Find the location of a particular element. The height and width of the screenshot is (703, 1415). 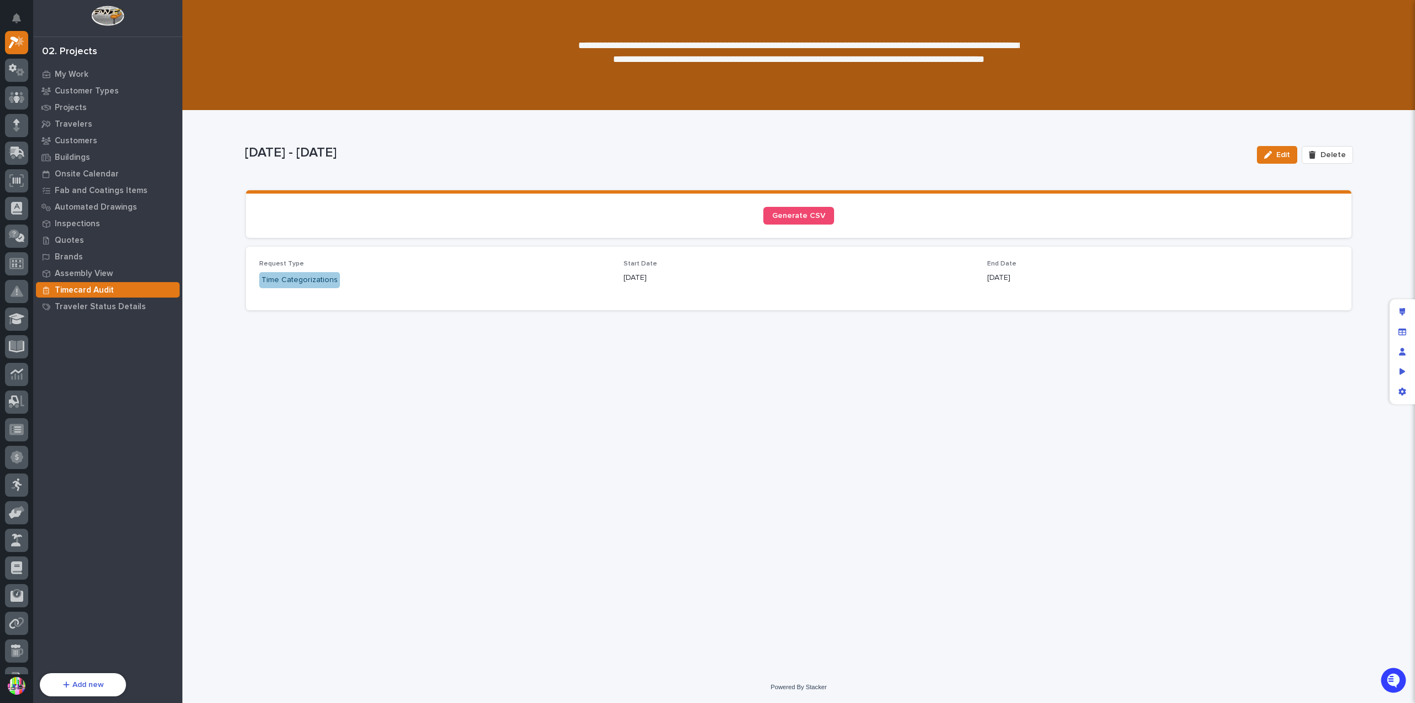

p: Inspections is located at coordinates (77, 224).